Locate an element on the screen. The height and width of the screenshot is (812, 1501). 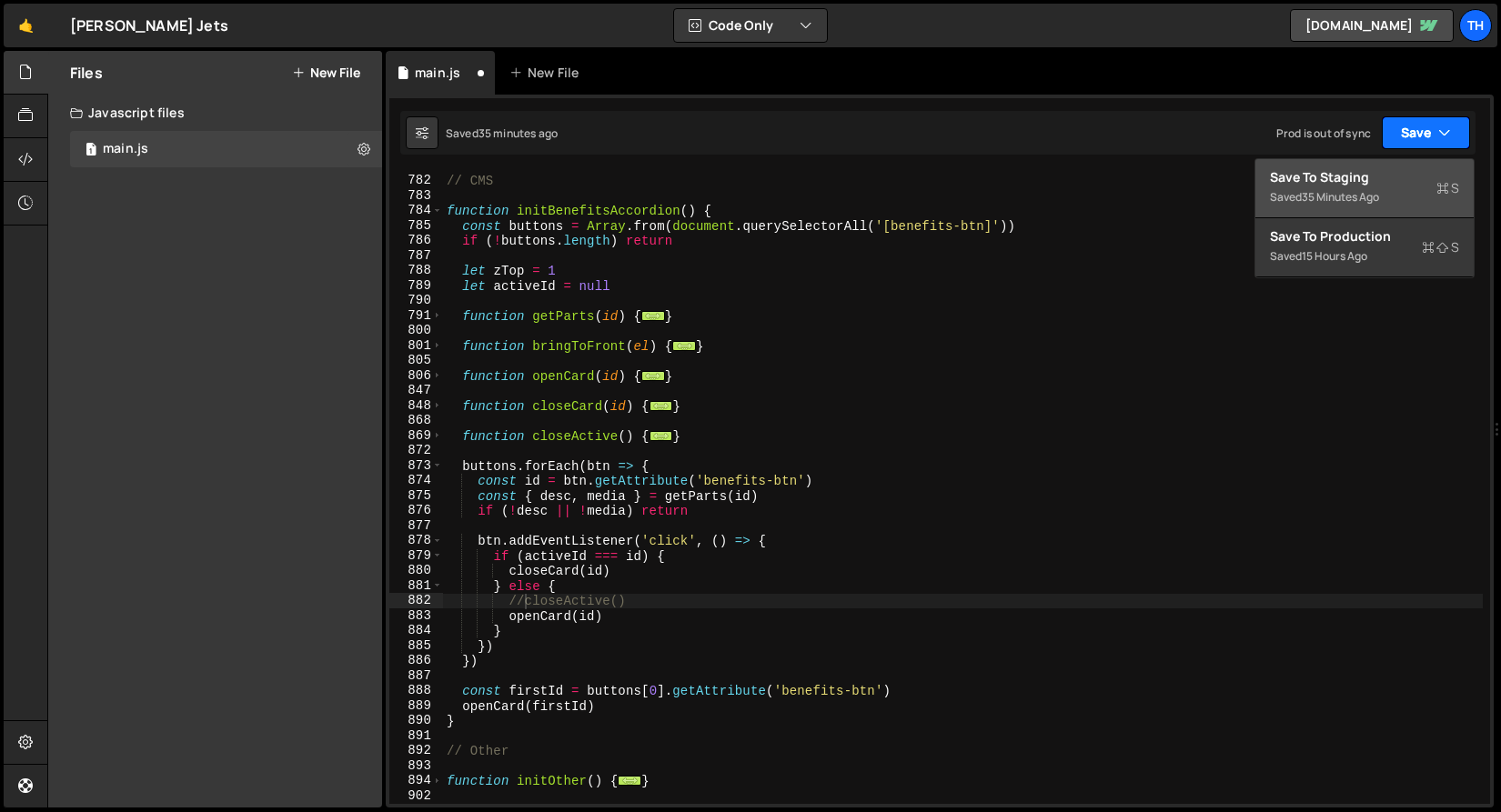
div: 884 is located at coordinates (415, 630).